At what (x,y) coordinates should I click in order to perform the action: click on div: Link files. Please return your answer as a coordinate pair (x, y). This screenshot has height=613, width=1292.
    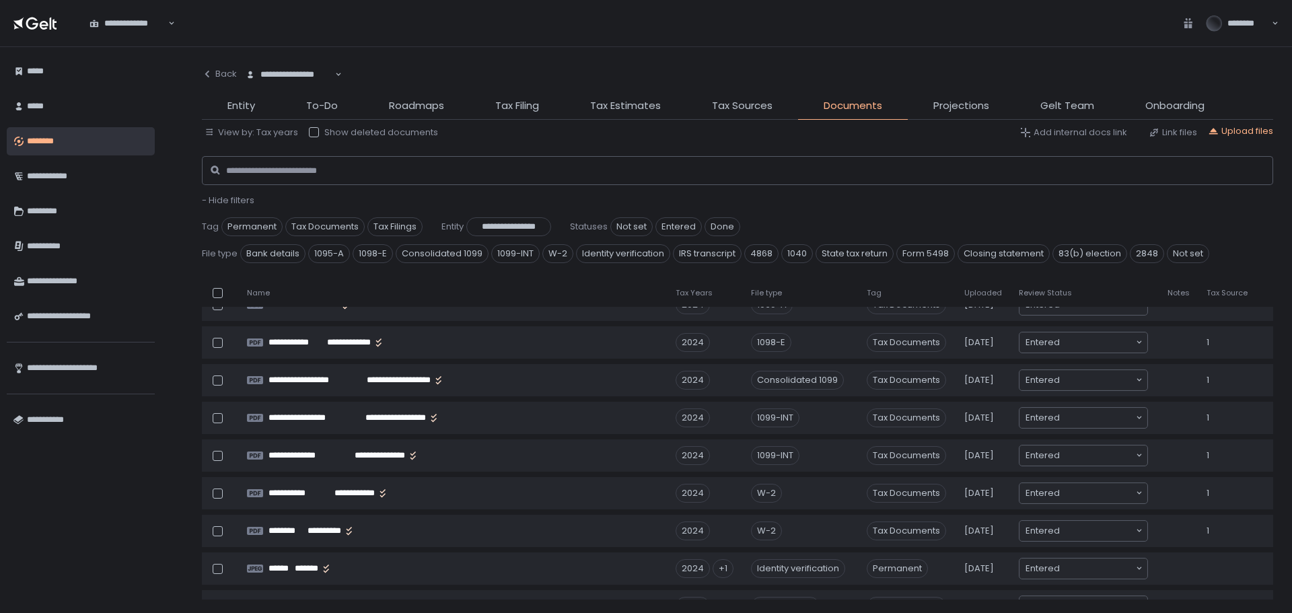
    Looking at the image, I should click on (1173, 133).